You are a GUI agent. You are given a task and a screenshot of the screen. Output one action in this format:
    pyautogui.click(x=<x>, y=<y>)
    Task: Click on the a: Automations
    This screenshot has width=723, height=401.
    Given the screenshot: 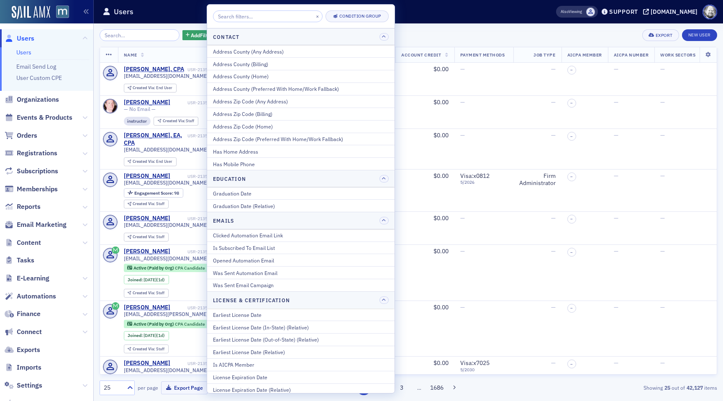 What is the action you would take?
    pyautogui.click(x=30, y=296)
    